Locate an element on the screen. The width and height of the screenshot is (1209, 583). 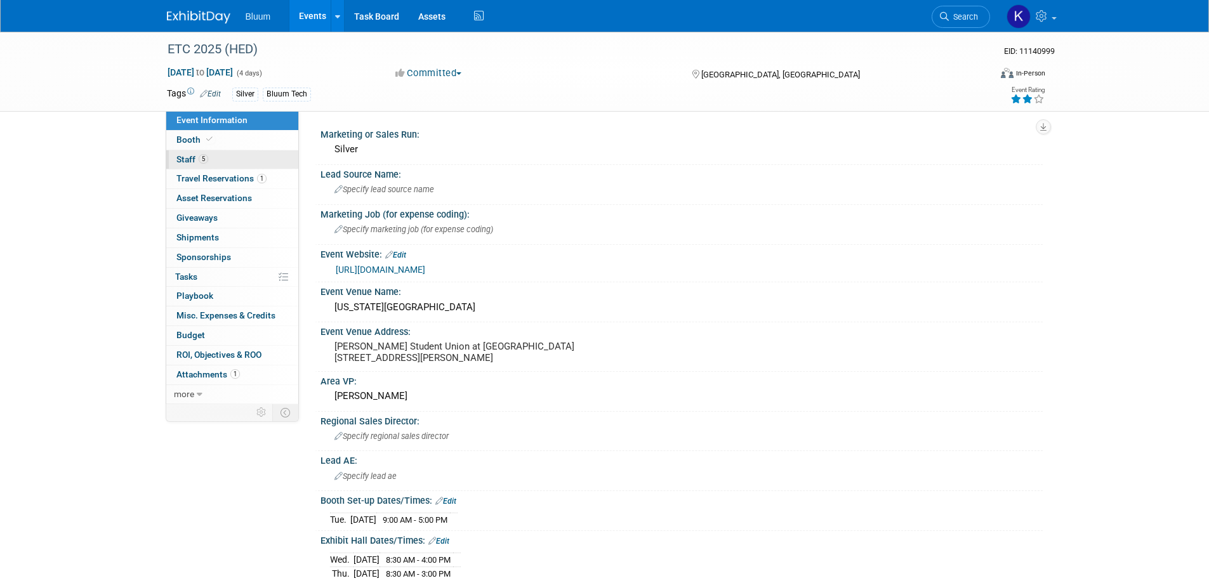
span: Booth is located at coordinates (195, 140).